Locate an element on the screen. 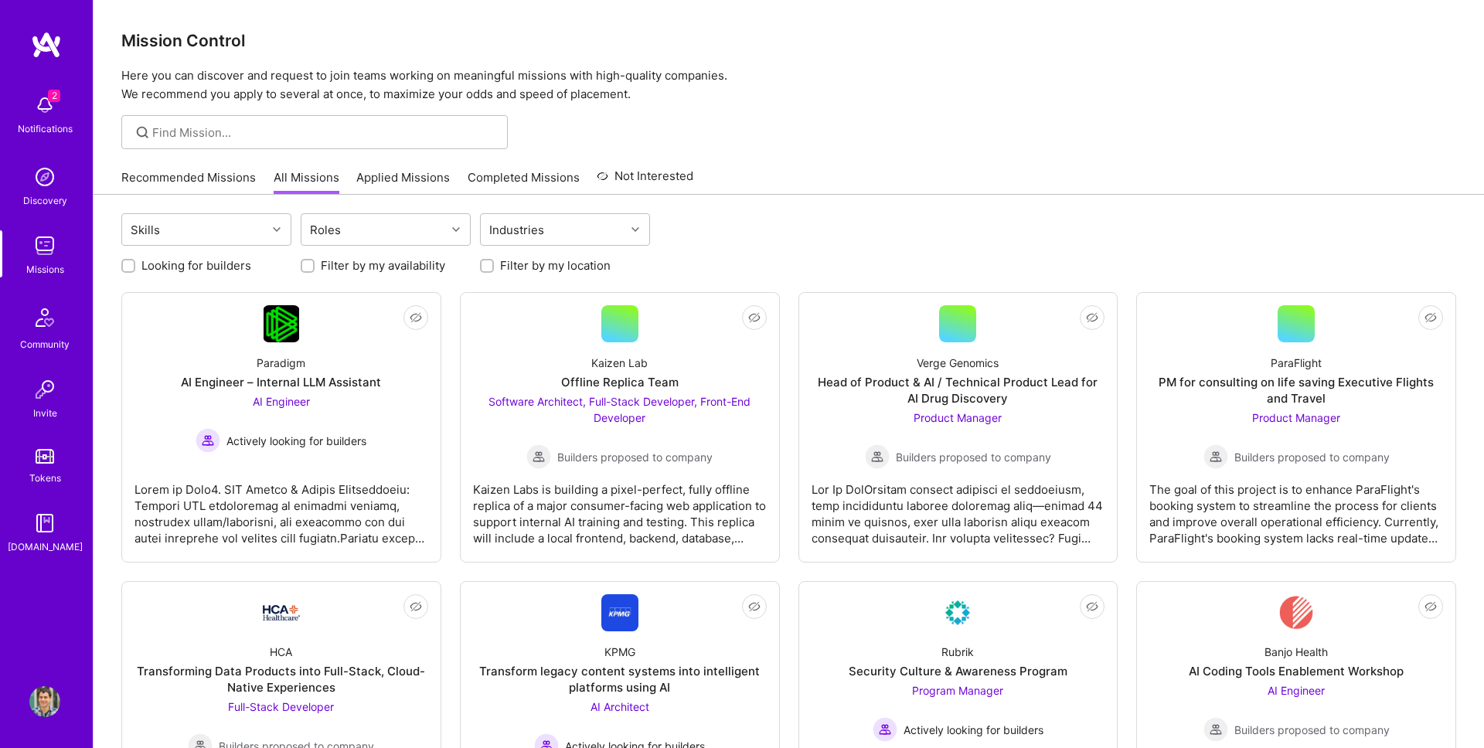 Image resolution: width=1484 pixels, height=748 pixels. a: Completed Missions is located at coordinates (523, 182).